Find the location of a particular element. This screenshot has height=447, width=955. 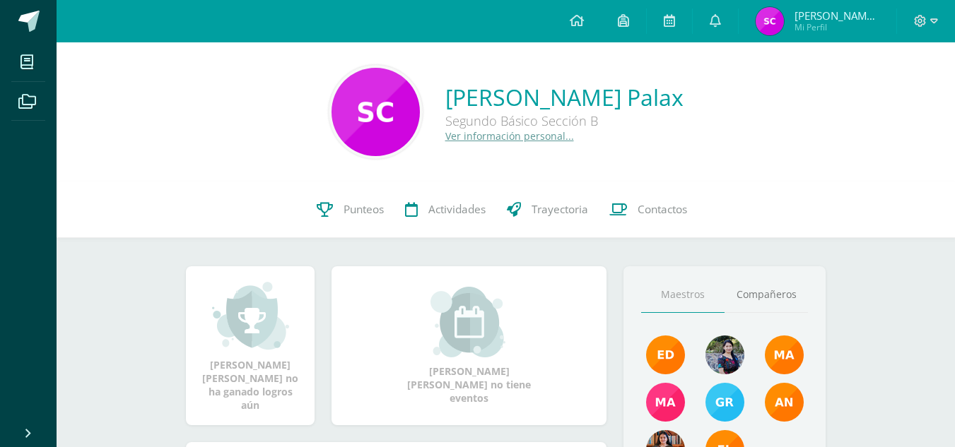

img: achievement_small.png is located at coordinates (250, 316).